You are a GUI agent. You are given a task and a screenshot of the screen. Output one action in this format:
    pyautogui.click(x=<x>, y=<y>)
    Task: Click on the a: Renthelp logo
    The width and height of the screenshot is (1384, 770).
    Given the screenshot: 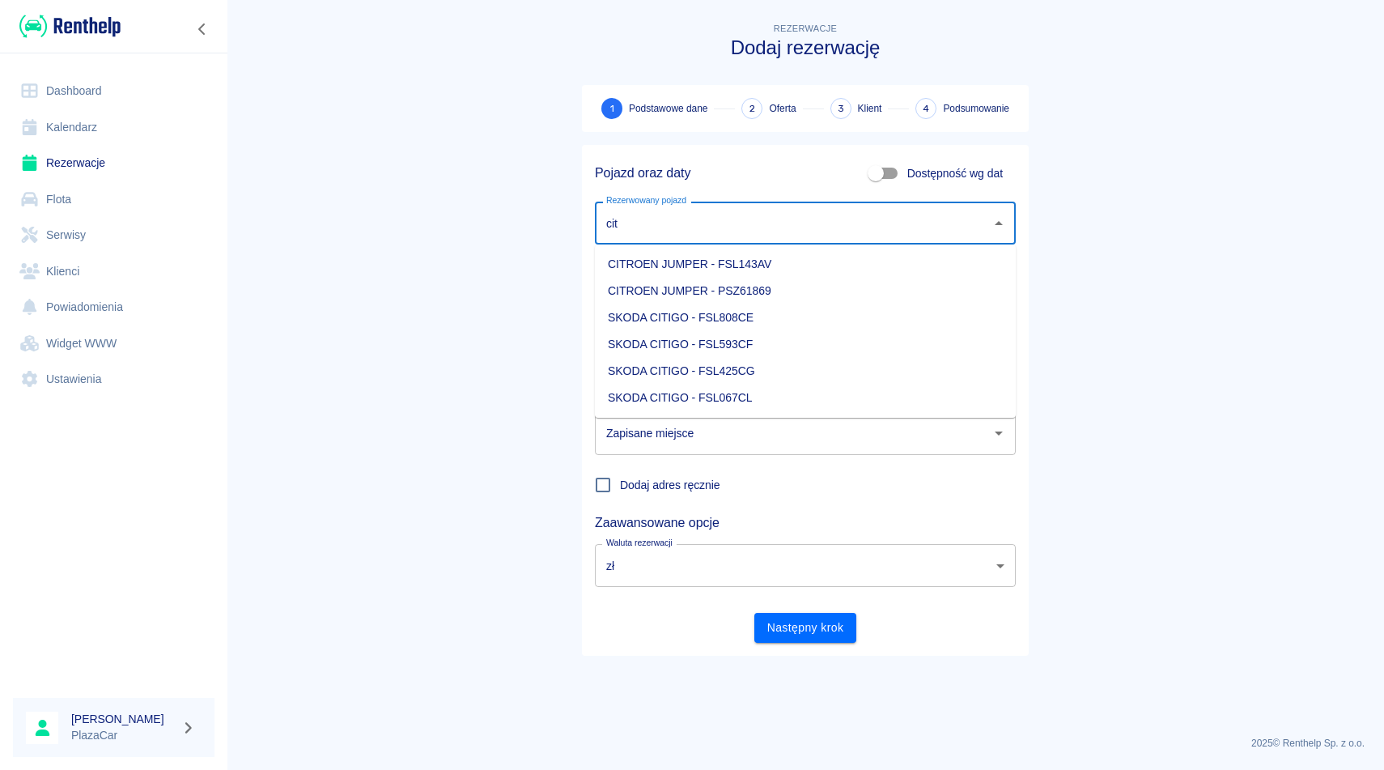 What is the action you would take?
    pyautogui.click(x=66, y=26)
    